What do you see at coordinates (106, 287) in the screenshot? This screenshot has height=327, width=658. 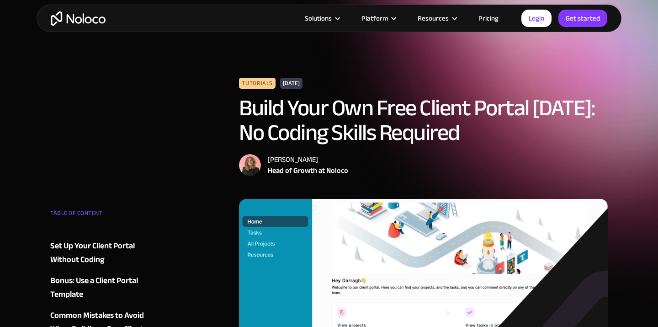 I see `div: Bonus: Use a Client Portal Template` at bounding box center [106, 287].